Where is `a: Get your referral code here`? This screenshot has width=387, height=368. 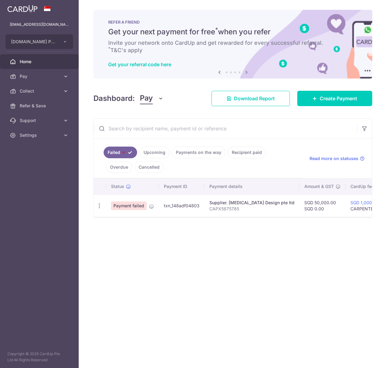 a: Get your referral code here is located at coordinates (139, 64).